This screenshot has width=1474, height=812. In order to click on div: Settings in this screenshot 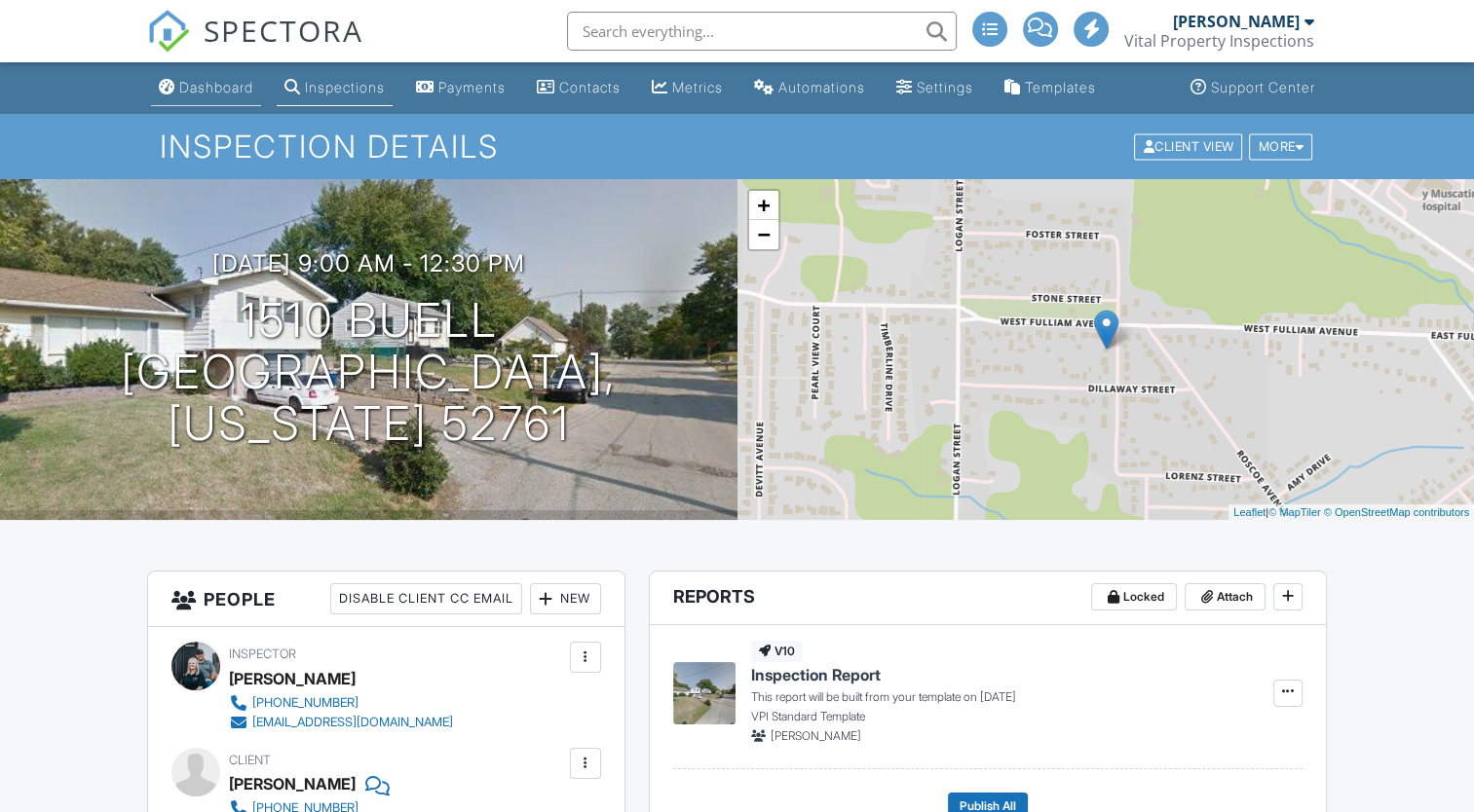, I will do `click(945, 87)`.